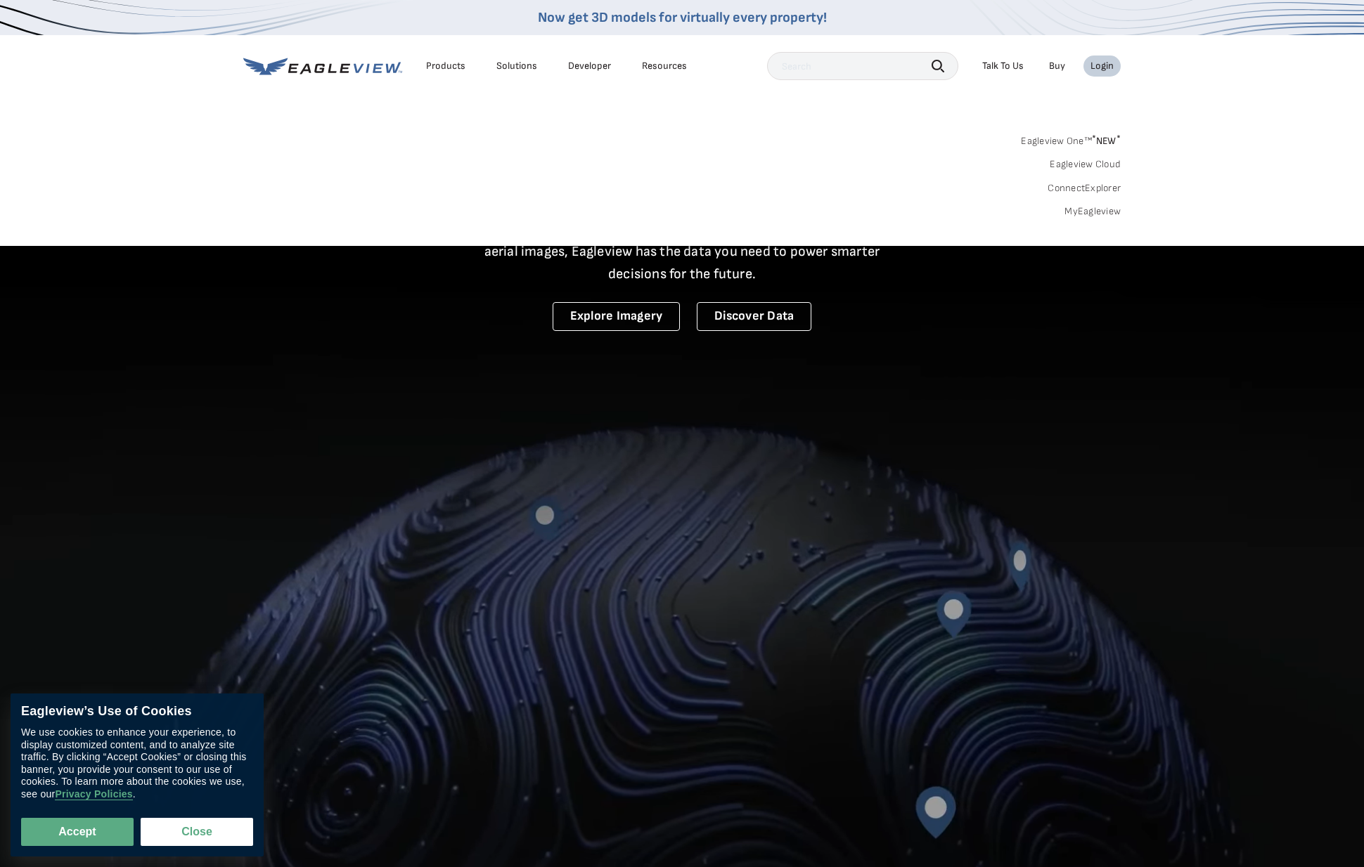 The width and height of the screenshot is (1364, 867). I want to click on span: NEW, so click(1106, 141).